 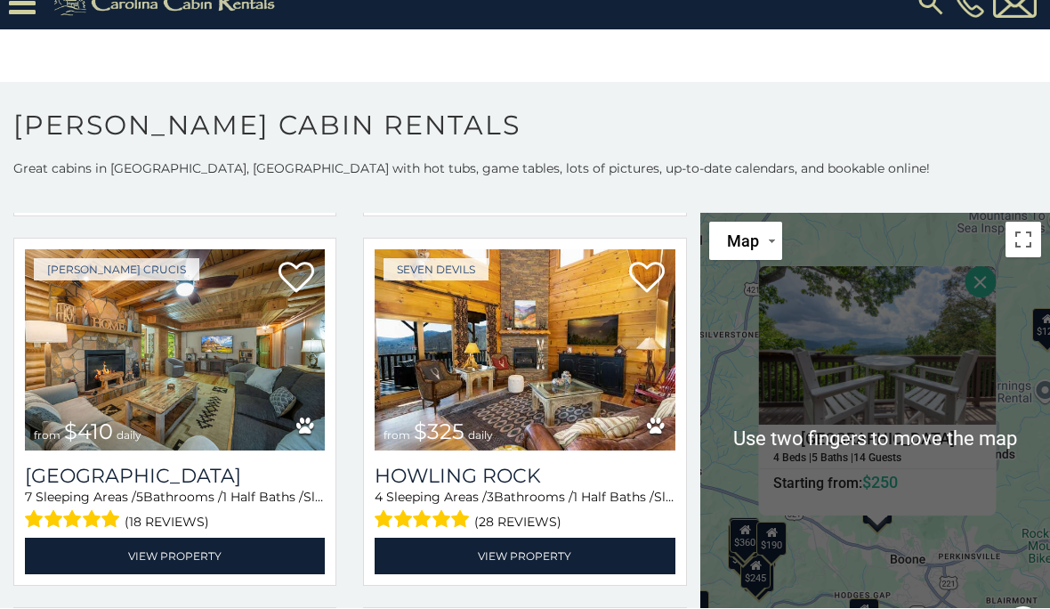 I want to click on a: Mountainside Lodge from $410 daily, so click(x=174, y=351).